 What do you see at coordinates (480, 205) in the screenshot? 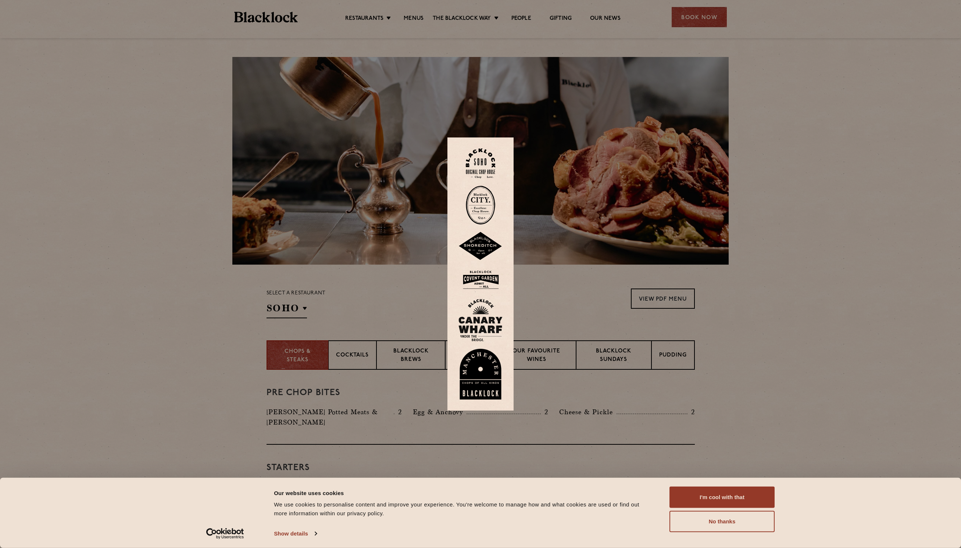
I see `img: City-stamp-default.svg` at bounding box center [480, 205].